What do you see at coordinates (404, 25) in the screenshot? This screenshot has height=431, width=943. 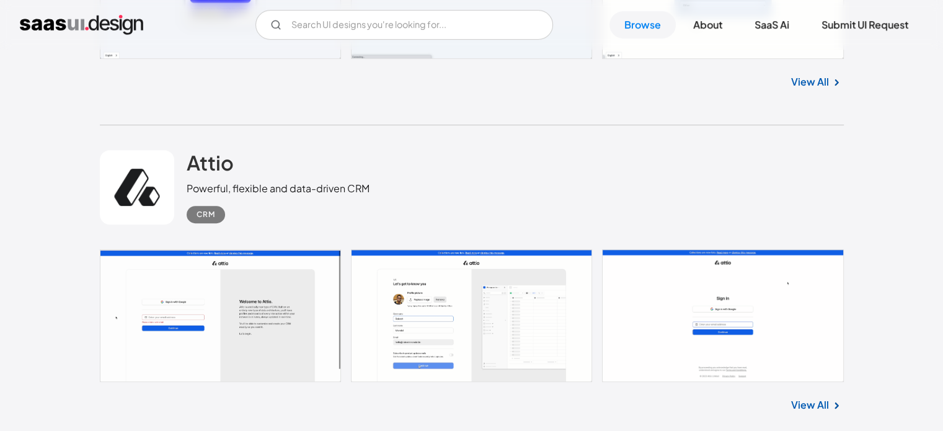 I see `form: Email Form` at bounding box center [404, 25].